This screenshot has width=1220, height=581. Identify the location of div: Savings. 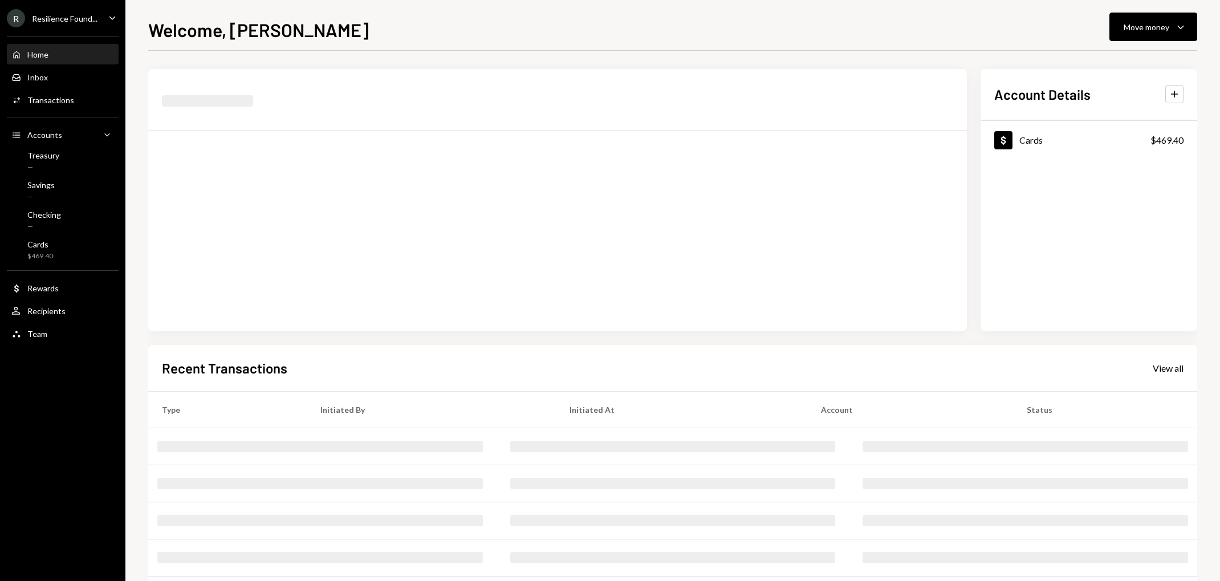
(41, 185).